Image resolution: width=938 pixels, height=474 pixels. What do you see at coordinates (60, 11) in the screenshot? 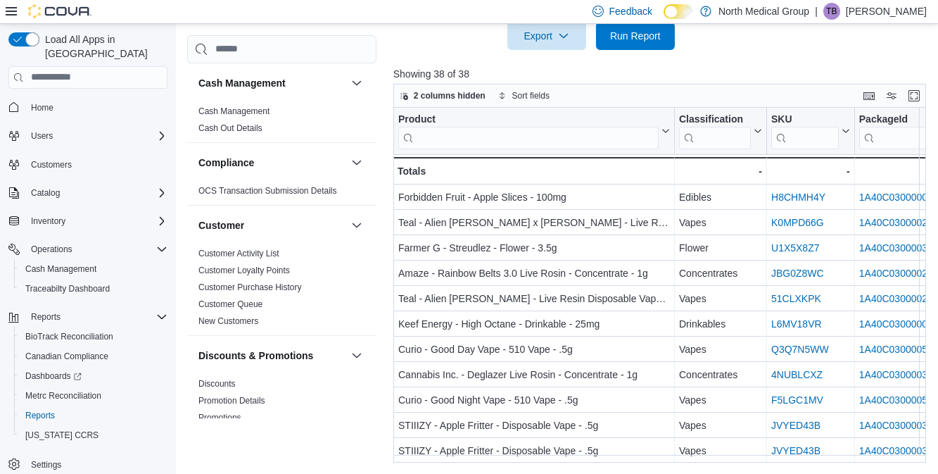
I see `img: Cova` at bounding box center [60, 11].